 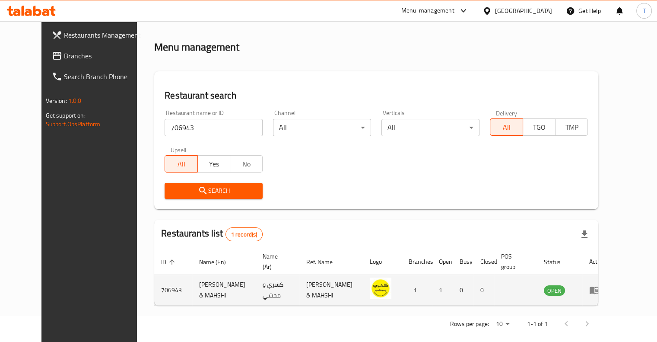 What do you see at coordinates (220, 18) in the screenshot?
I see `span: Menu management` at bounding box center [220, 18].